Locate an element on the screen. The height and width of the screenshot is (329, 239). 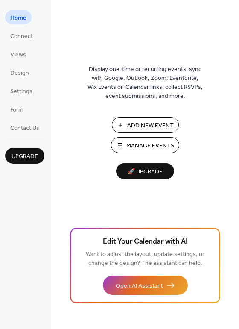
a: Form is located at coordinates (17, 109).